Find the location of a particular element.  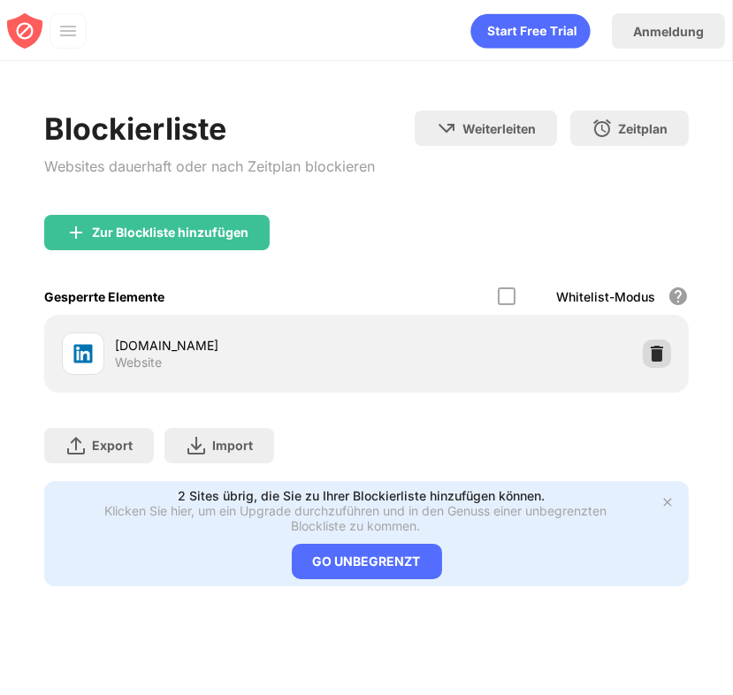

div: Websites dauerhaft oder nach Zeitplan blockieren is located at coordinates (210, 166).